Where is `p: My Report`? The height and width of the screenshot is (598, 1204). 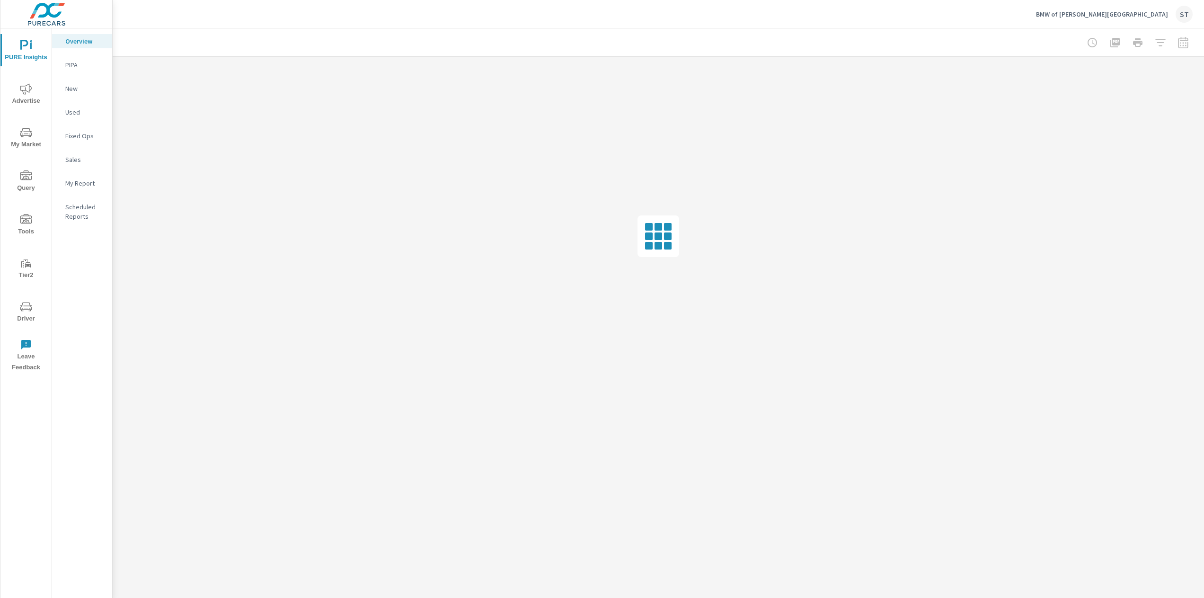 p: My Report is located at coordinates (85, 183).